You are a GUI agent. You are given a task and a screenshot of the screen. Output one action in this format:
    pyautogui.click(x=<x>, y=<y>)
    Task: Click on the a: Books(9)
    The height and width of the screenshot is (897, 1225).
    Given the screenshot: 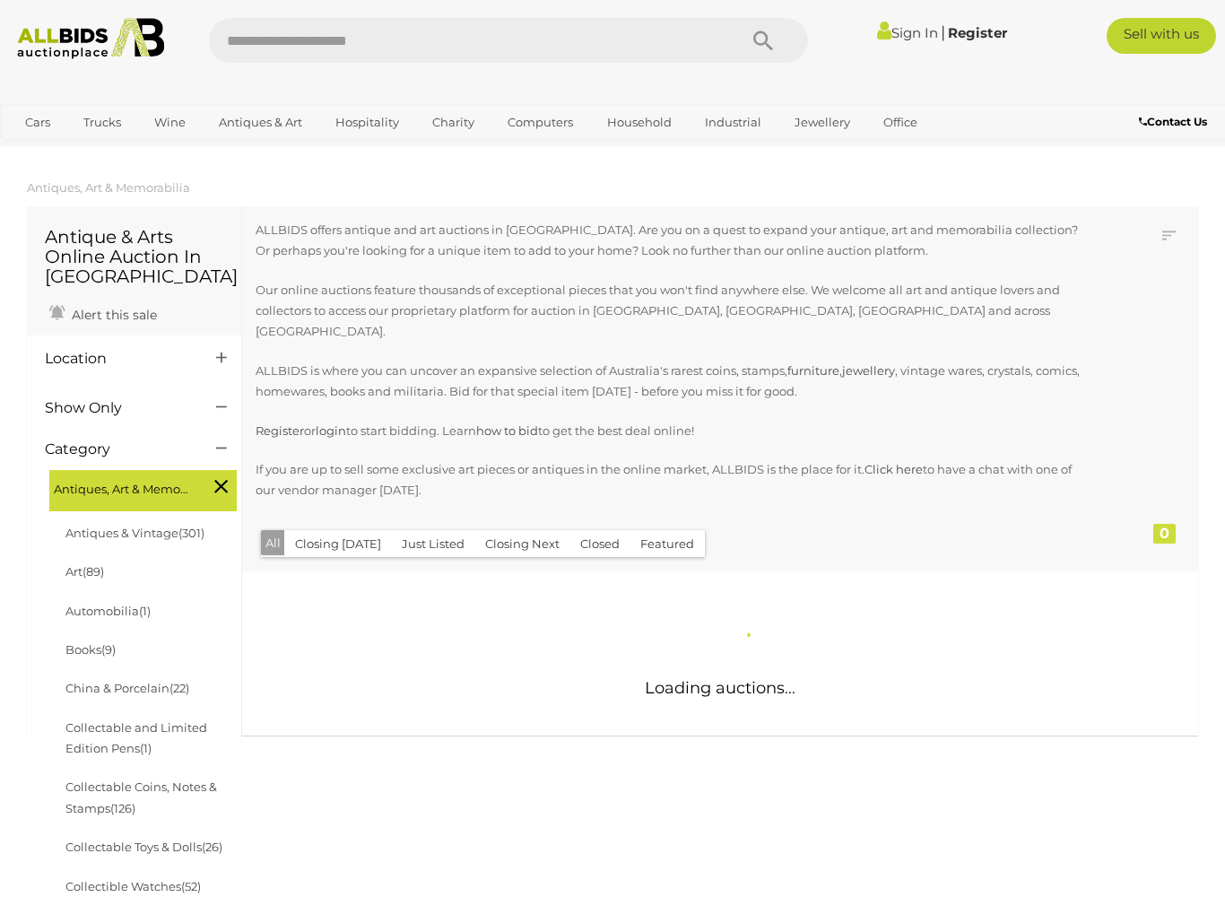 What is the action you would take?
    pyautogui.click(x=91, y=649)
    